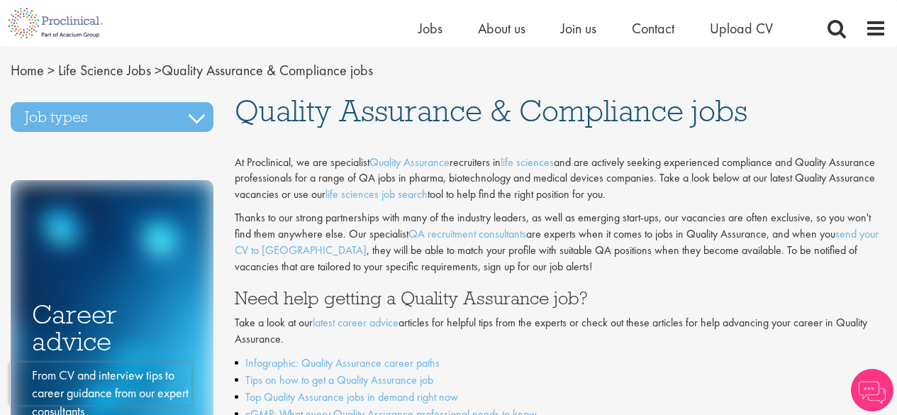 This screenshot has height=415, width=897. Describe the element at coordinates (430, 28) in the screenshot. I see `a: Jobs` at that location.